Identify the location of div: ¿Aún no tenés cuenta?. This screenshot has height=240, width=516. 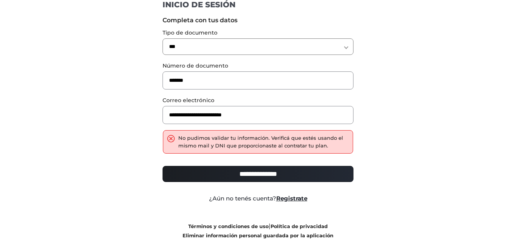
(258, 199).